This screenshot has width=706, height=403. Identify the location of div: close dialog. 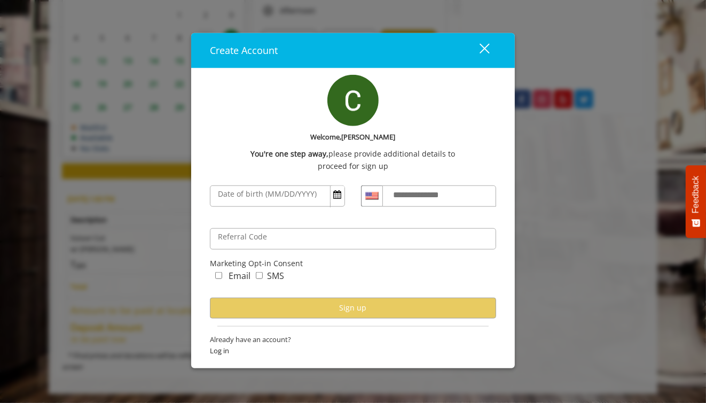
(478, 51).